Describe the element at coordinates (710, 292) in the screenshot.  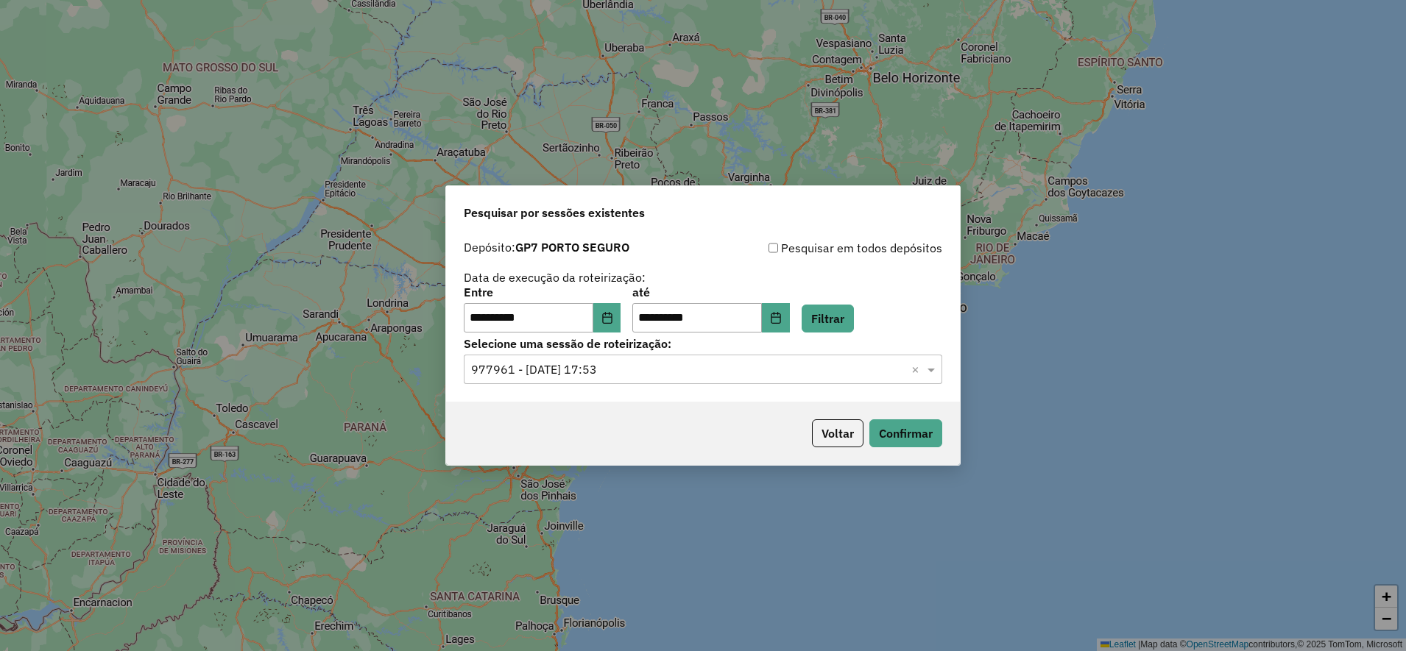
I see `label: até` at that location.